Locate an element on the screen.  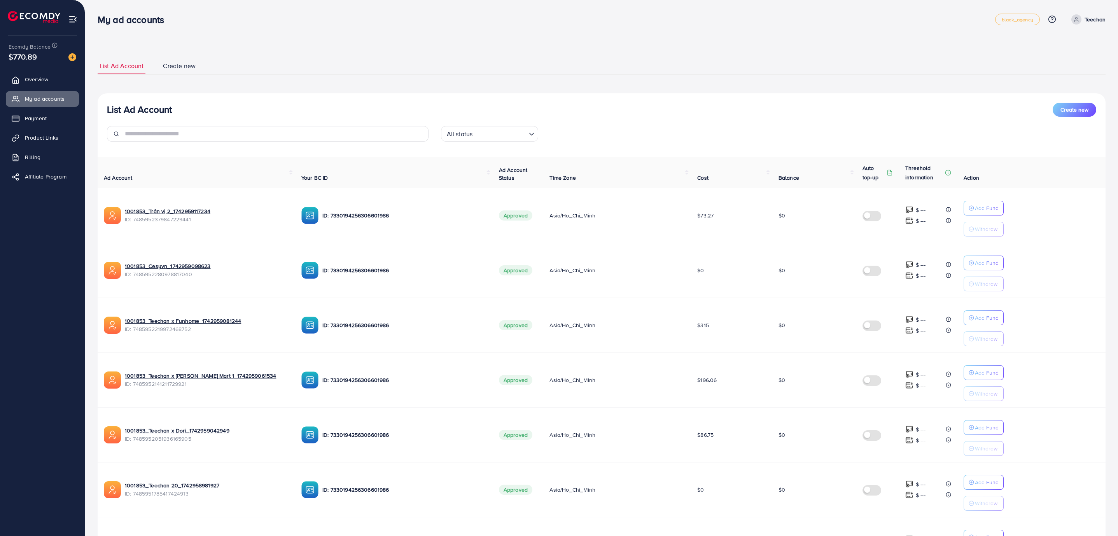
span: ID: 7485952379847229441 is located at coordinates (207, 219).